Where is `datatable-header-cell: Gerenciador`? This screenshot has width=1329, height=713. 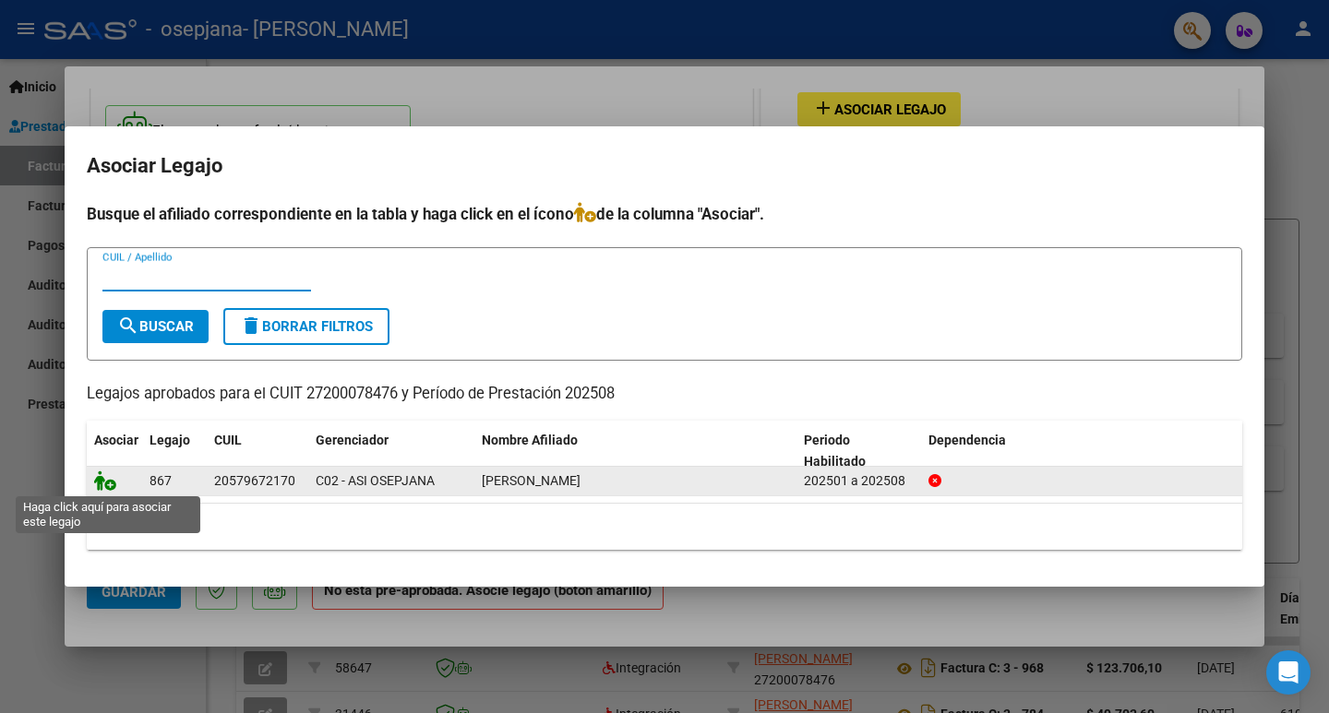 datatable-header-cell: Gerenciador is located at coordinates (391, 451).